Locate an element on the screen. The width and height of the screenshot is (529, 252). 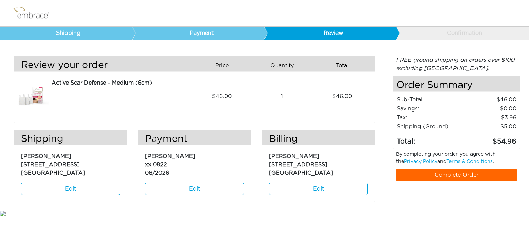
td: Total: is located at coordinates (430, 139).